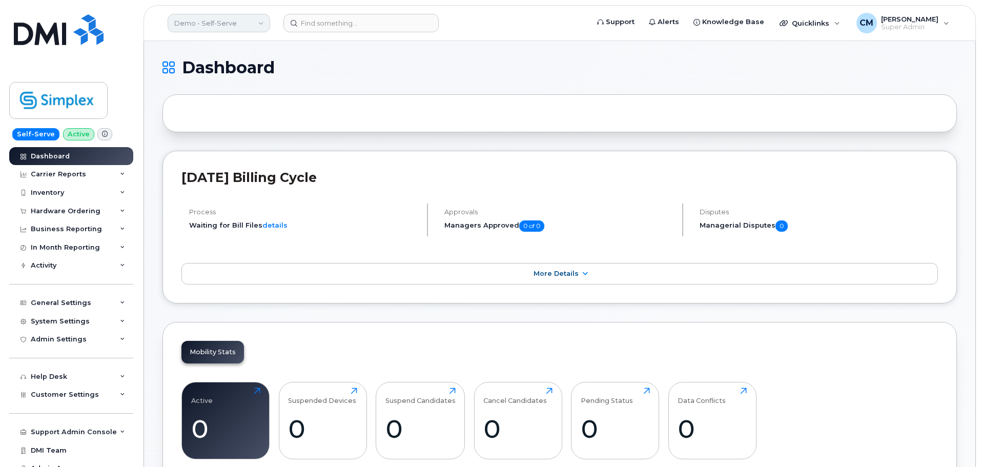 The image size is (981, 467). I want to click on span: More Details, so click(556, 273).